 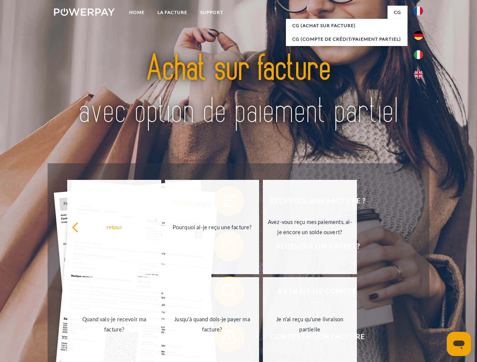 I want to click on div: Je n'ai reçu qu'une livraison partielle, so click(x=310, y=325).